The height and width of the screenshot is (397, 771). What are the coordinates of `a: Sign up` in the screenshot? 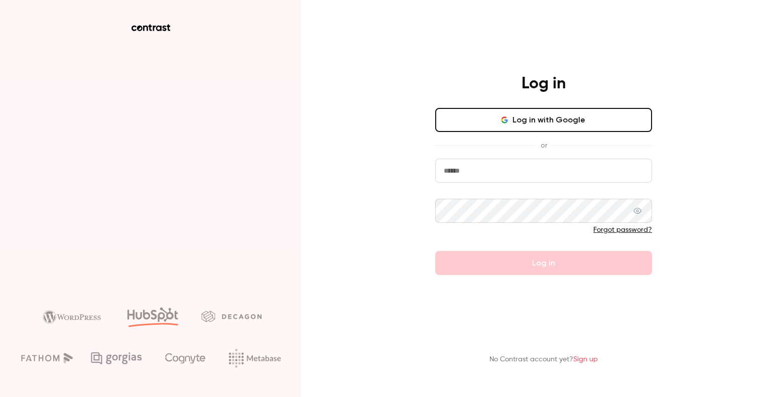 It's located at (585, 359).